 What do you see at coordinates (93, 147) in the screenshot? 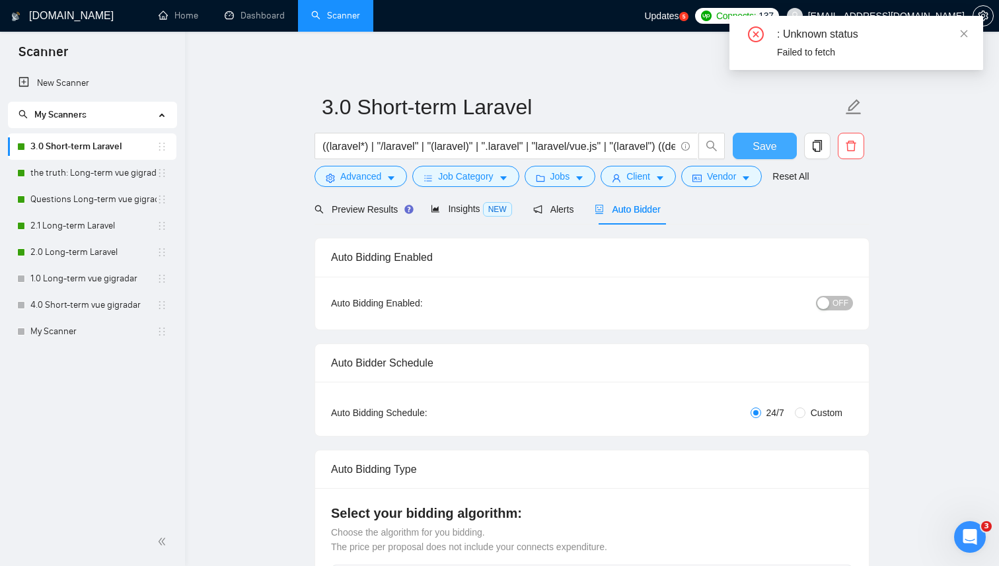
I see `a: 3.0 Short-term Laravel` at bounding box center [93, 147].